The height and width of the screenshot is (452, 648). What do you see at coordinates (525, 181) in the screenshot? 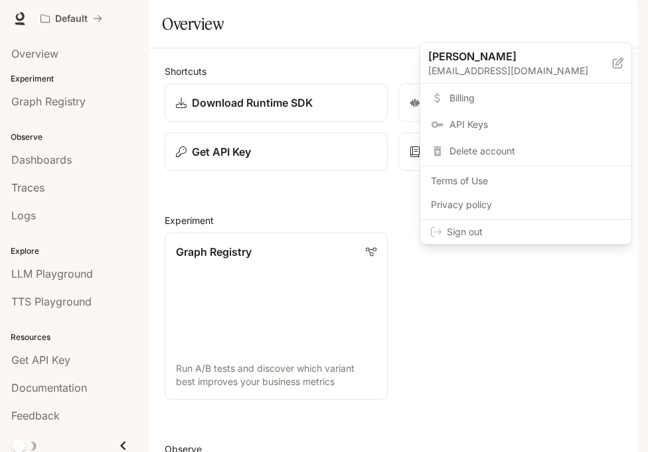
I see `span: Terms of Use` at bounding box center [525, 181].